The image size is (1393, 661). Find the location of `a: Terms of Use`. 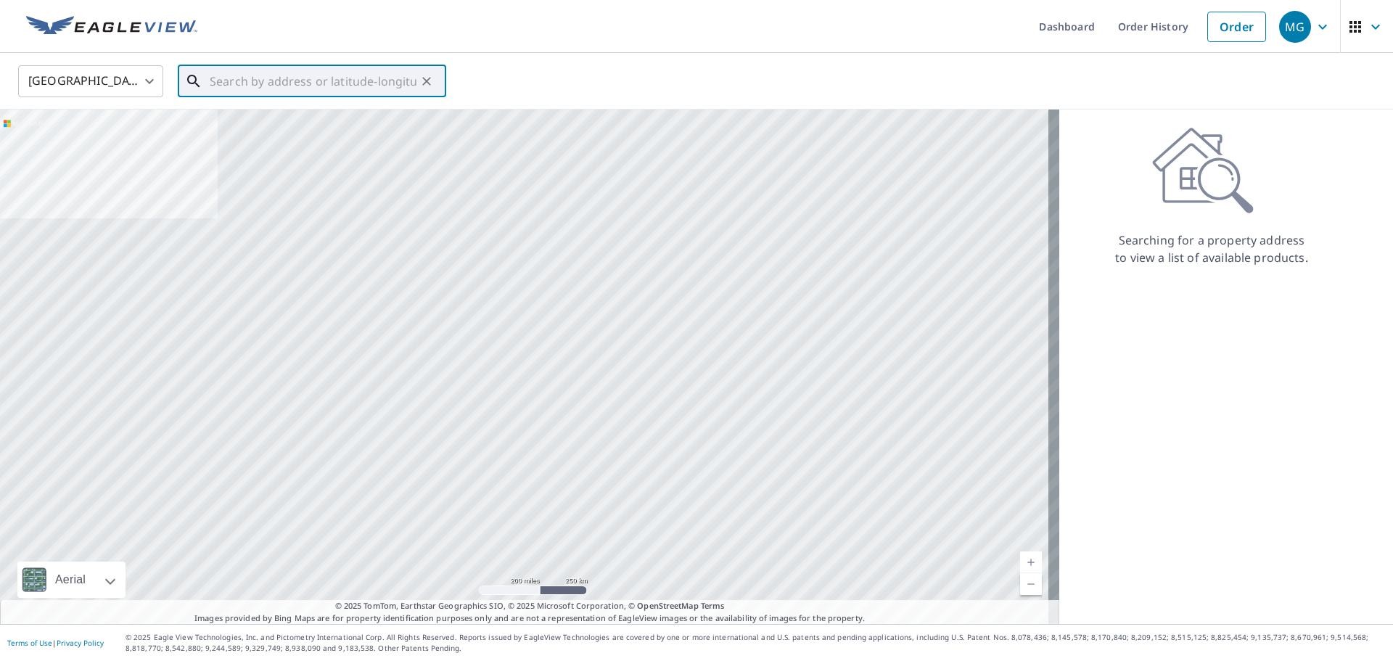

a: Terms of Use is located at coordinates (30, 643).